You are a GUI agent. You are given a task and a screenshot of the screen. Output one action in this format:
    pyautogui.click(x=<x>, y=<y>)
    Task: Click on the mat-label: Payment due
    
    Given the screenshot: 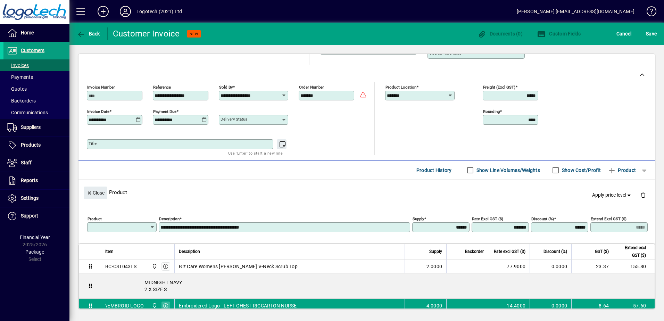 What is the action you would take?
    pyautogui.click(x=165, y=111)
    